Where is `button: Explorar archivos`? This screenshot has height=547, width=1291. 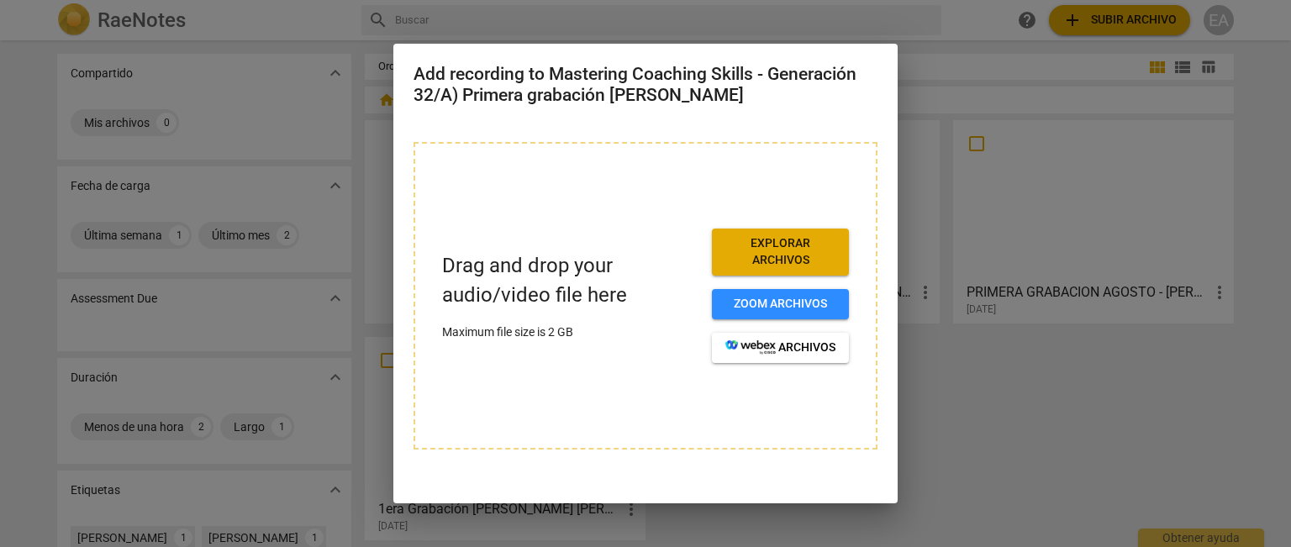
button: Explorar archivos is located at coordinates (780, 251).